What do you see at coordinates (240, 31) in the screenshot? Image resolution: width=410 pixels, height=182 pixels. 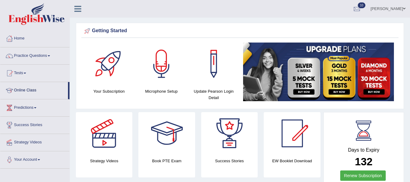 I see `div: Getting Started` at bounding box center [240, 31].